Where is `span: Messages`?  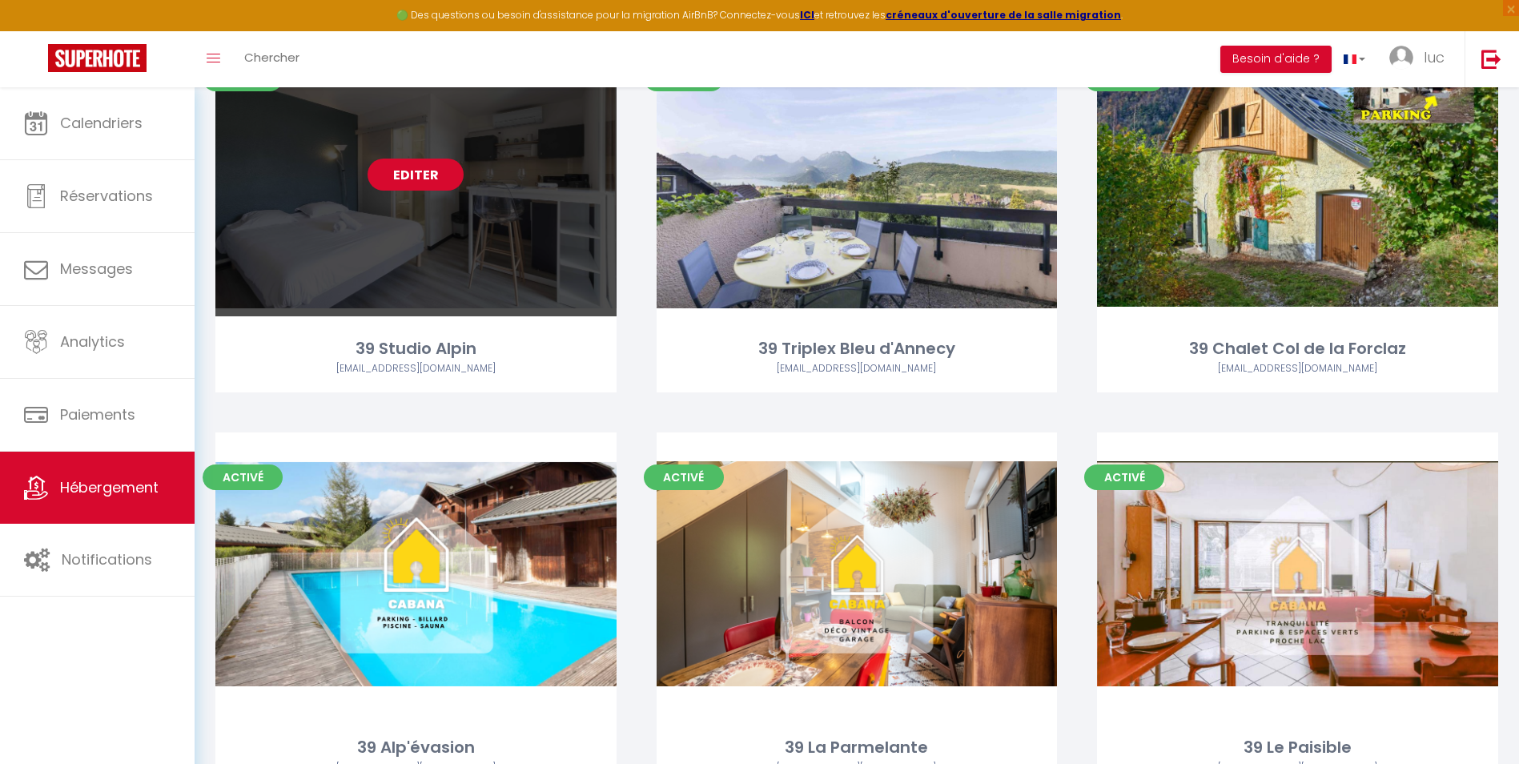
span: Messages is located at coordinates (96, 268).